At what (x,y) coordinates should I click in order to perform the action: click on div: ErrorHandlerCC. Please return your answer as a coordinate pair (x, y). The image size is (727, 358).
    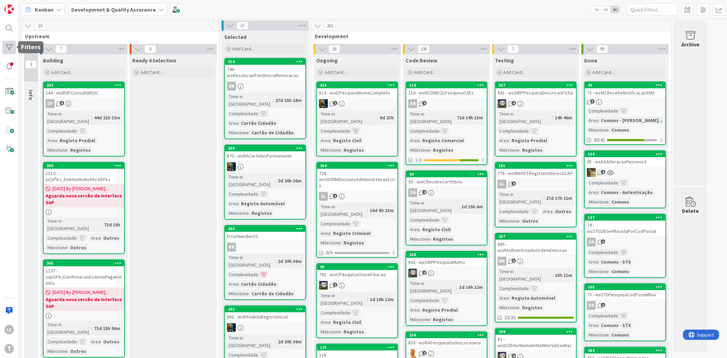
    Looking at the image, I should click on (265, 236).